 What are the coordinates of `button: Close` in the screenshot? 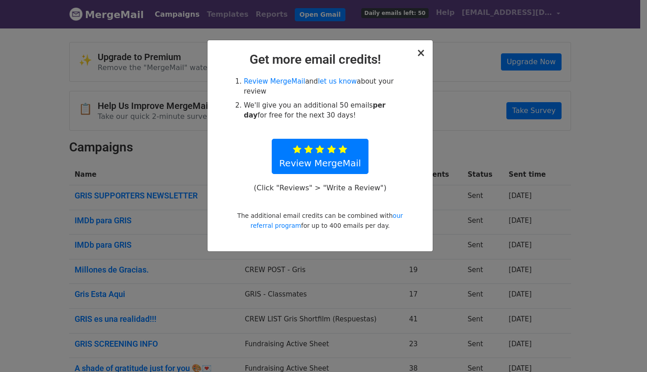 It's located at (421, 53).